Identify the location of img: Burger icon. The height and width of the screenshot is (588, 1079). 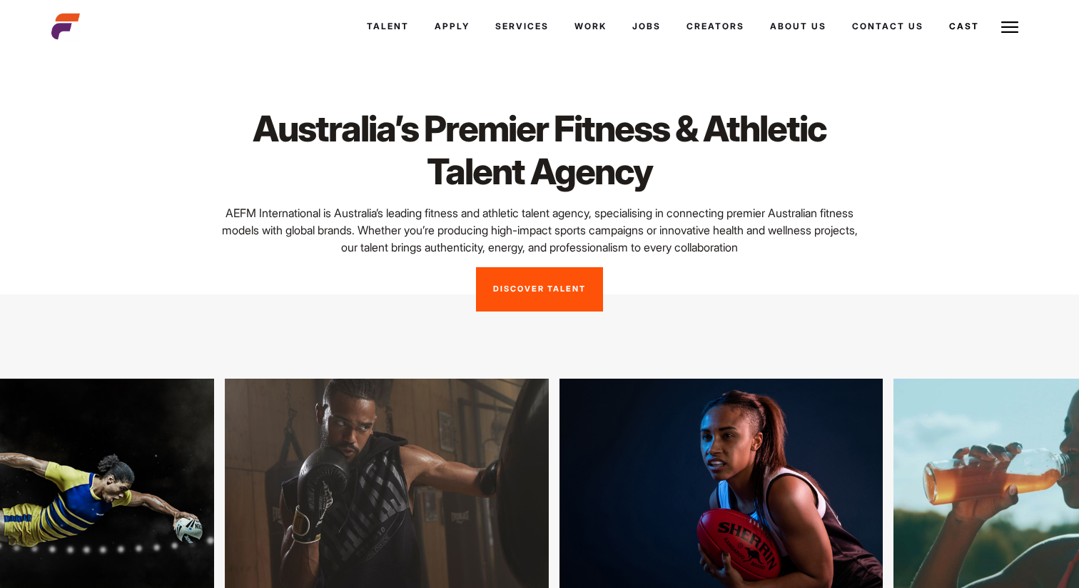
(1010, 27).